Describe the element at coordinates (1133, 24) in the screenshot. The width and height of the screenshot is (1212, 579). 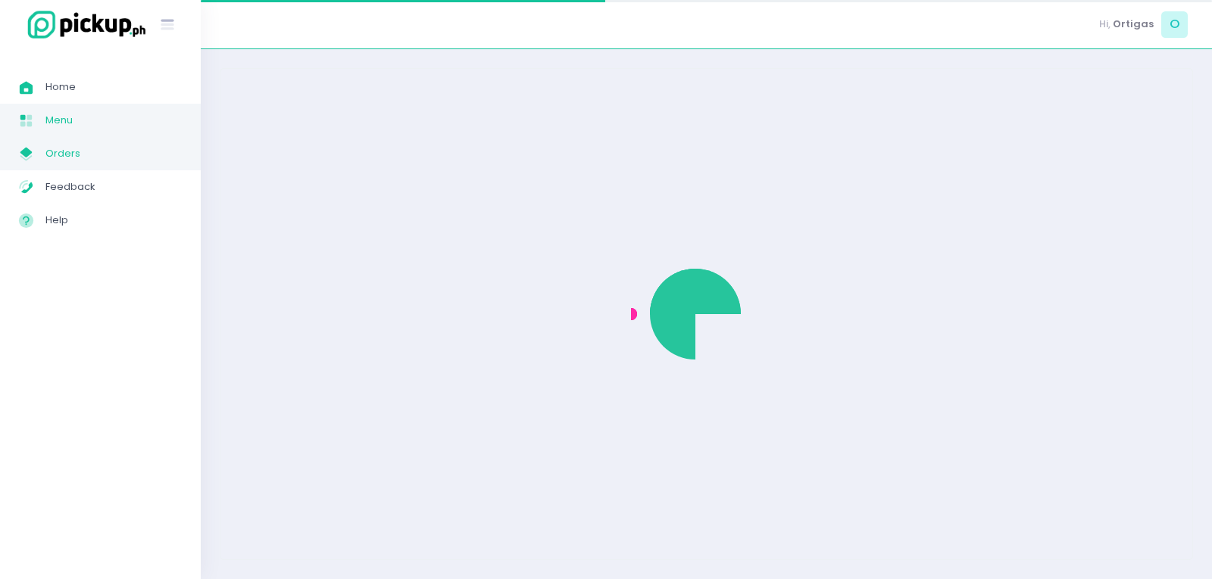
I see `span: Ortigas` at that location.